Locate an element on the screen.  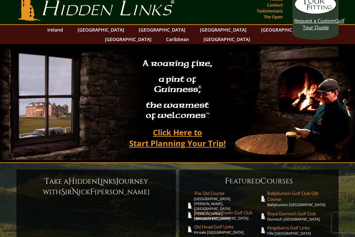
span: Ballybunion Golf Club Old Course is located at coordinates (299, 196).